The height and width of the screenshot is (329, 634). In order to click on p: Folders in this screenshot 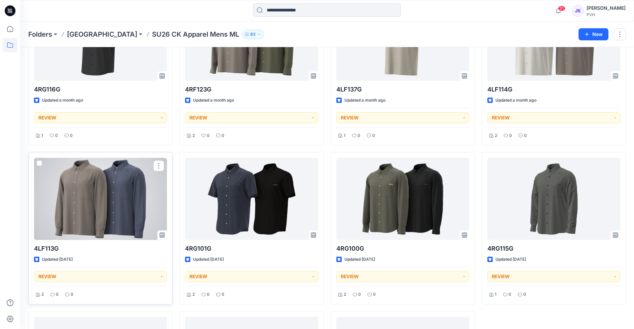, I will do `click(40, 34)`.